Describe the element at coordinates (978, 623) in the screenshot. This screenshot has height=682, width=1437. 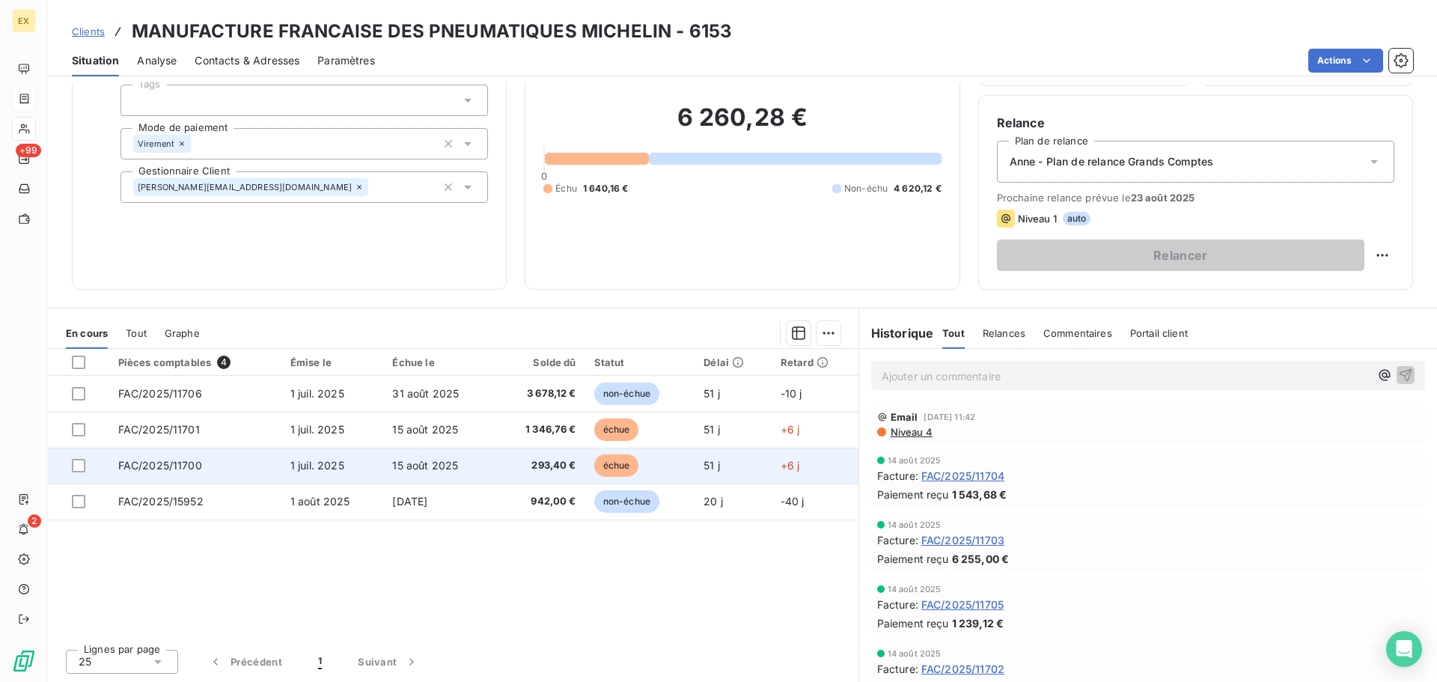
I see `span: 1 239,12 €` at that location.